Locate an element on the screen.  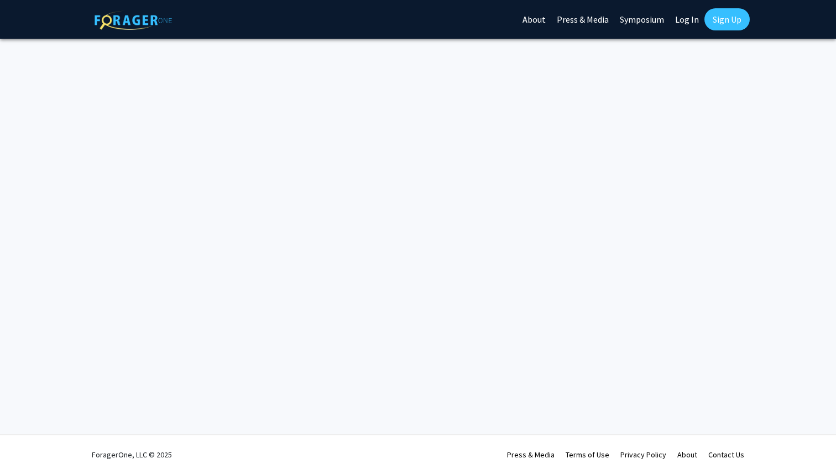
a: Privacy Policy is located at coordinates (643, 454).